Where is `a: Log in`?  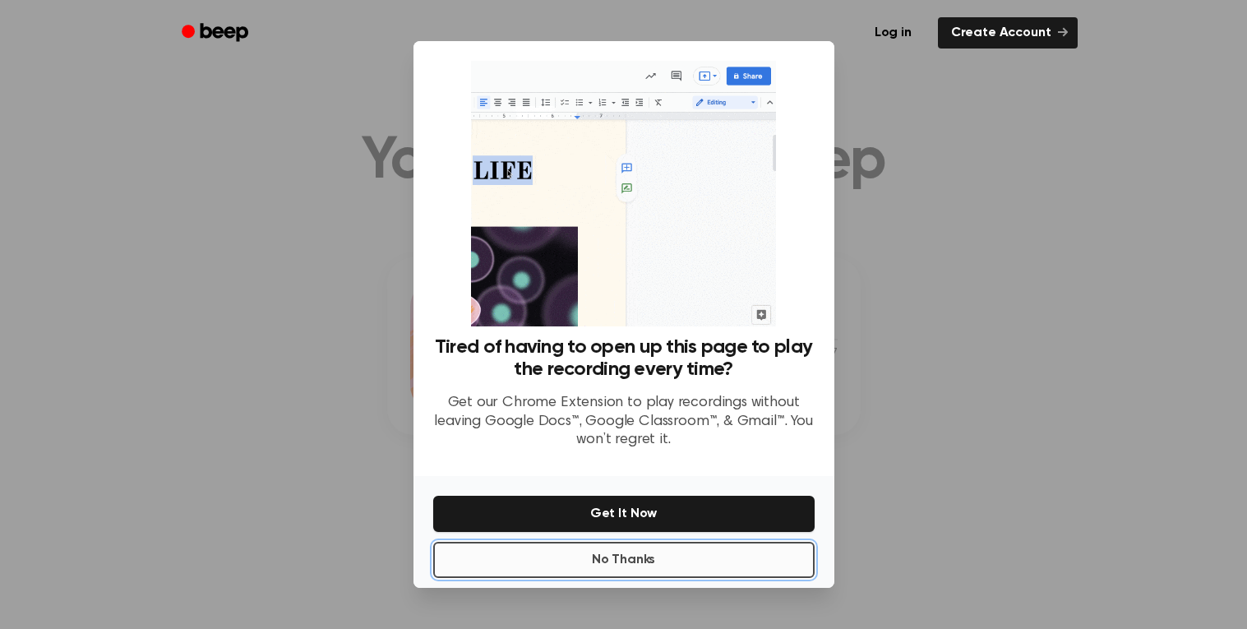
a: Log in is located at coordinates (893, 33).